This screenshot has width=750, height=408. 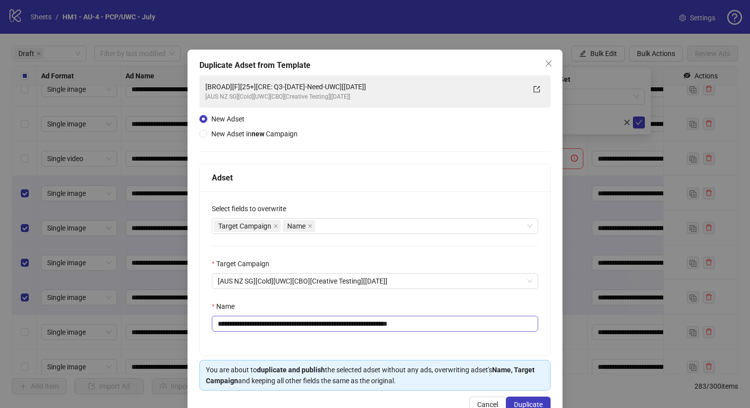 What do you see at coordinates (228, 119) in the screenshot?
I see `span: New Adset` at bounding box center [228, 119].